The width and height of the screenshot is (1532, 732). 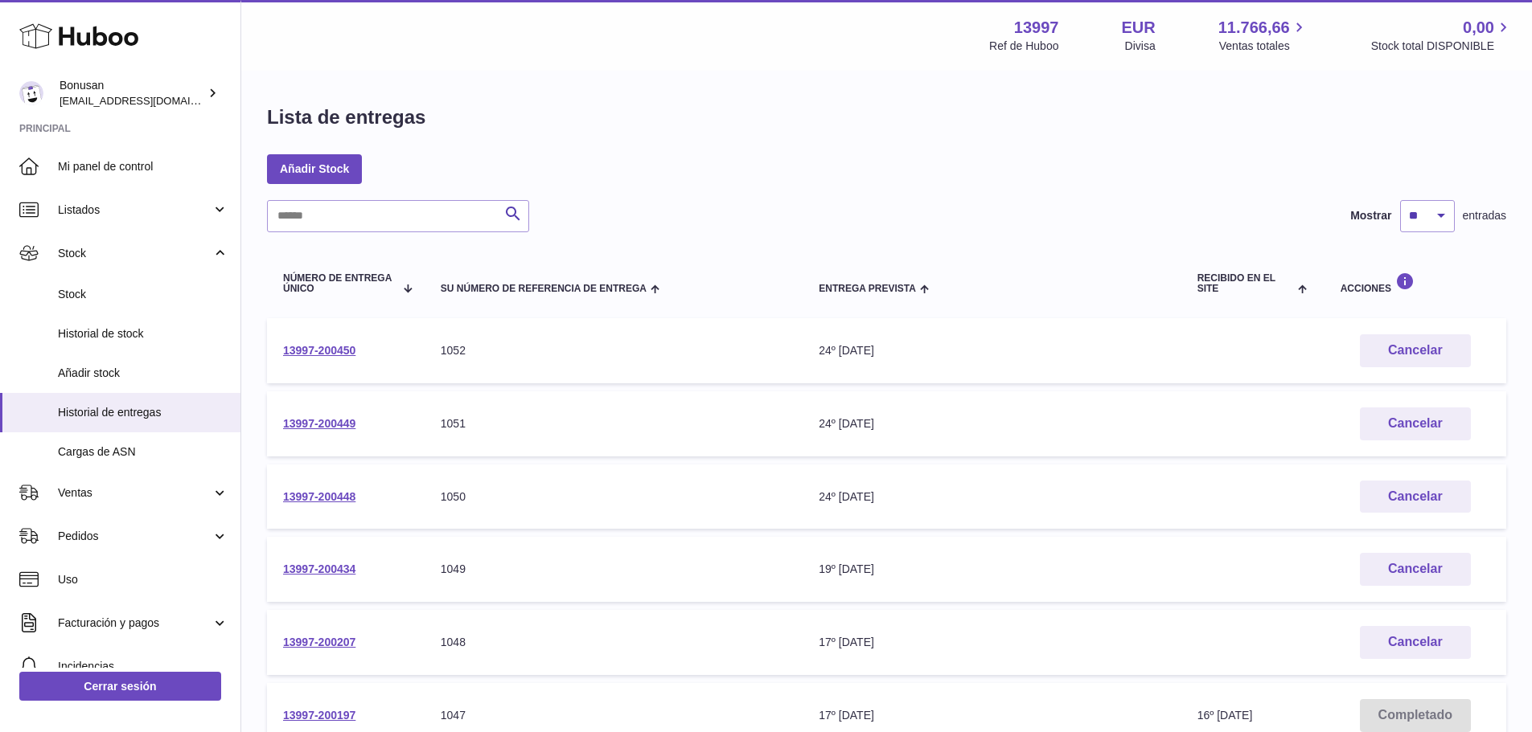 I want to click on span: Historial de entregas, so click(x=143, y=412).